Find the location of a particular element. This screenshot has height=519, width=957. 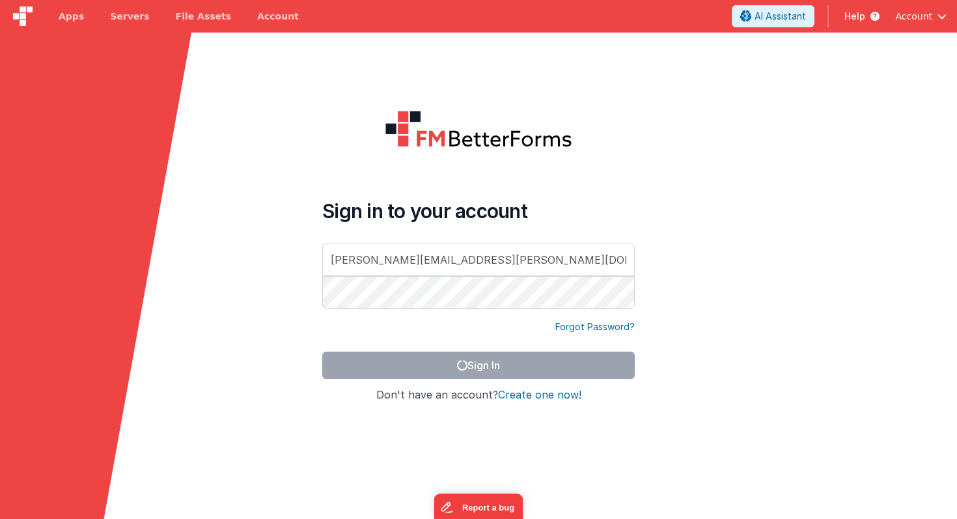

button: Create one now! is located at coordinates (539, 395).